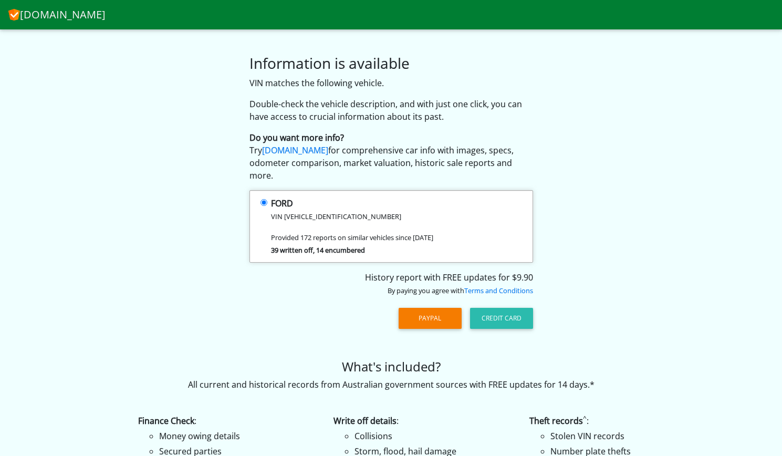  What do you see at coordinates (501, 318) in the screenshot?
I see `button: Credit Card` at bounding box center [501, 318].